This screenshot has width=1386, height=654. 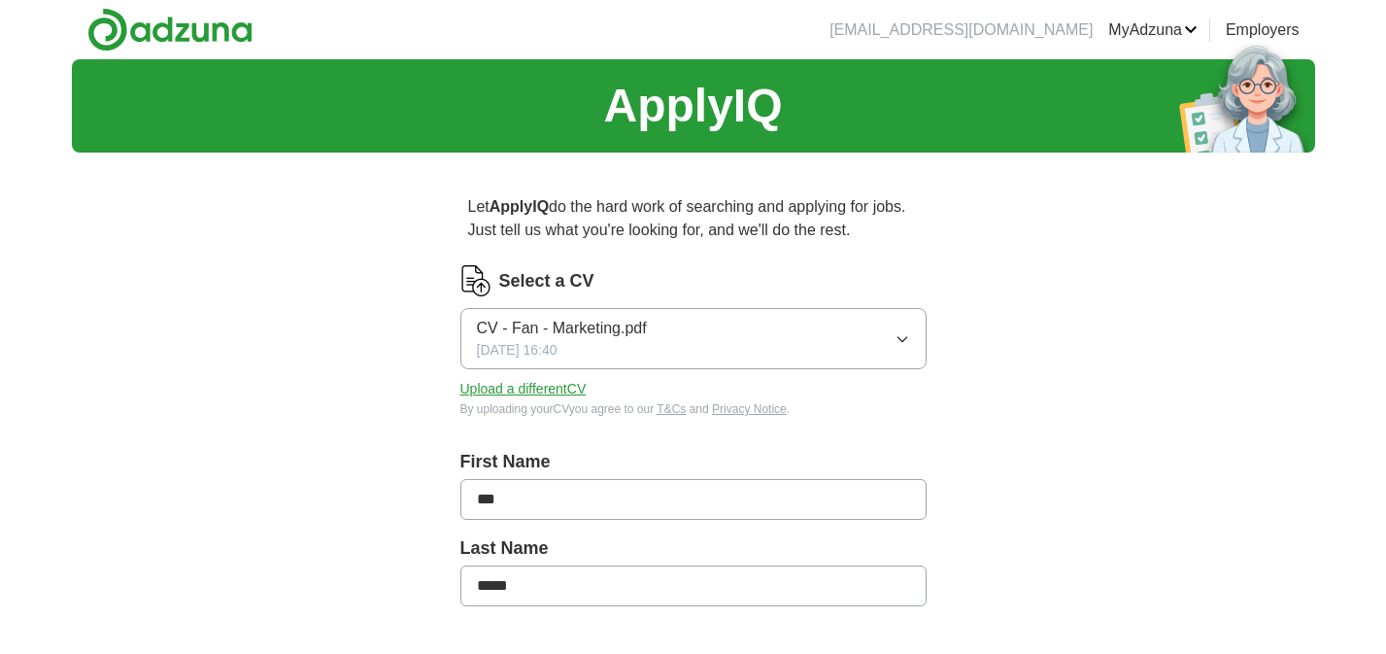 I want to click on a: MyAdzuna, so click(x=1153, y=30).